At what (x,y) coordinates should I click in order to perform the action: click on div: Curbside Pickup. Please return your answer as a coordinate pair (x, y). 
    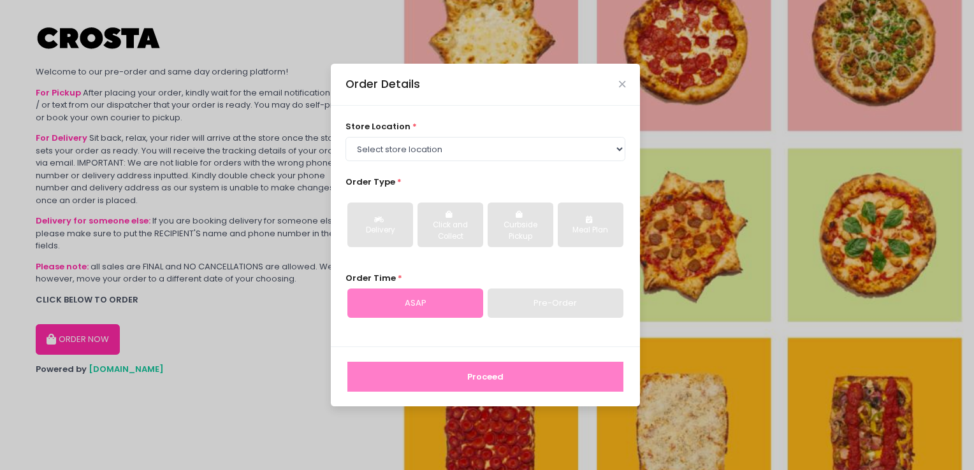
    Looking at the image, I should click on (520, 231).